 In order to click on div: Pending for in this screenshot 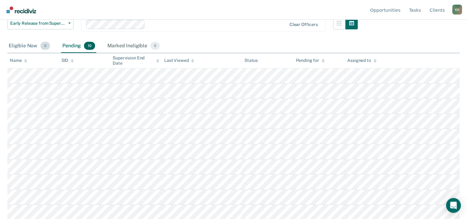, I will do `click(310, 60)`.